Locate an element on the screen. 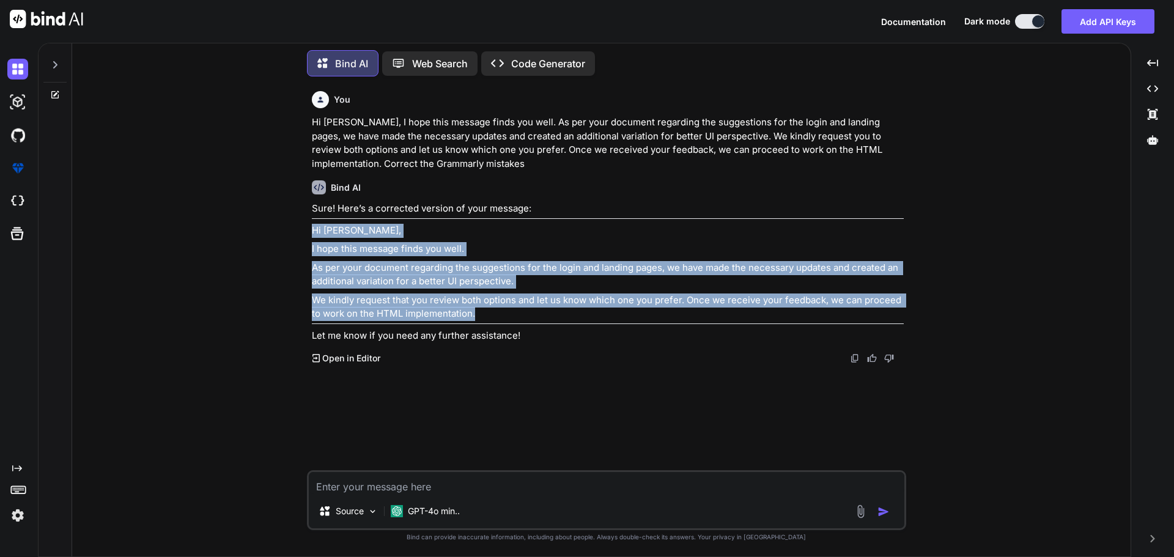  p: As per your document regarding the suggestions for the login and landing pages, we have made the ... is located at coordinates (608, 275).